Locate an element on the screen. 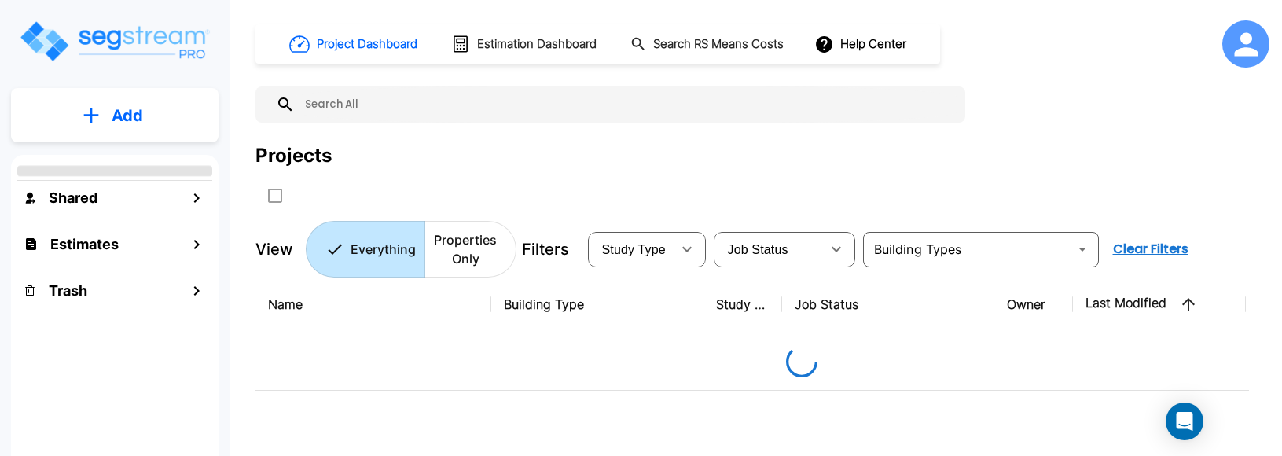 The image size is (1282, 456). th: Building Type is located at coordinates (598, 304).